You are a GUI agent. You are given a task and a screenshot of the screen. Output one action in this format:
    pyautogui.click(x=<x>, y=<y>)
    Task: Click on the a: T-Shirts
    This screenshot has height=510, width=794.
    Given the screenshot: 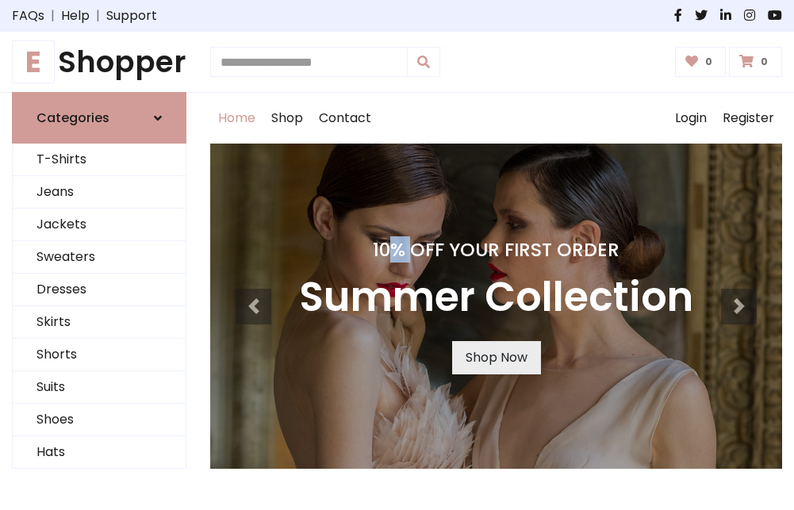 What is the action you would take?
    pyautogui.click(x=99, y=159)
    